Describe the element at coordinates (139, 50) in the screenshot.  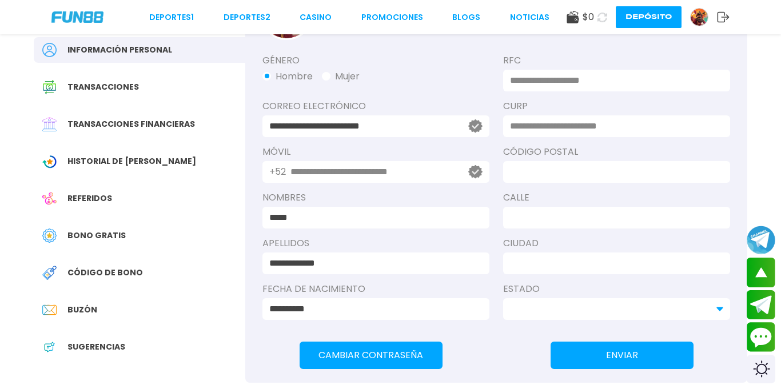
I see `a: PersonalInformación personal` at that location.